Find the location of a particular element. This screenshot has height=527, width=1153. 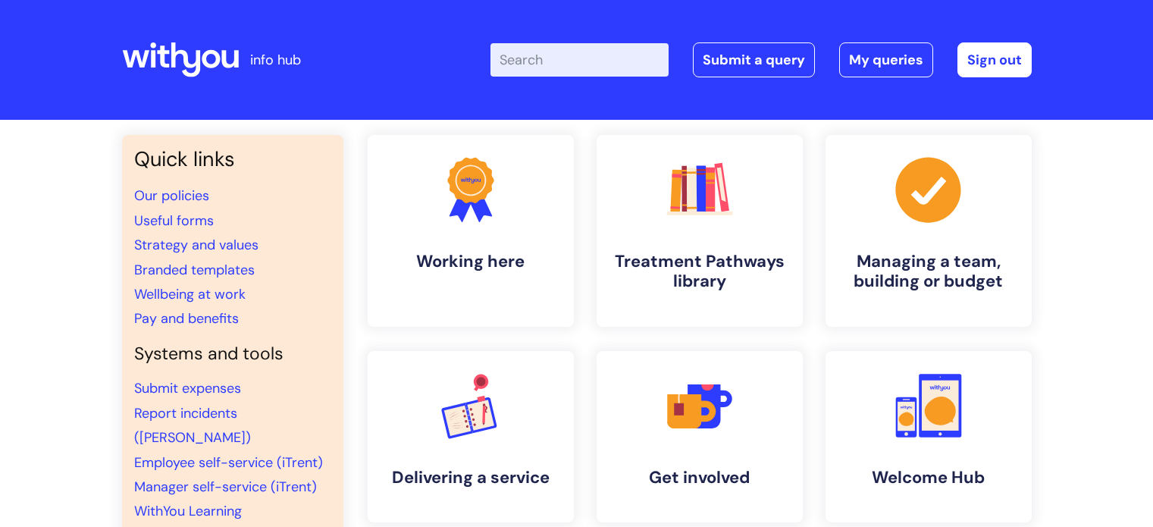

a: Our policies is located at coordinates (171, 196).